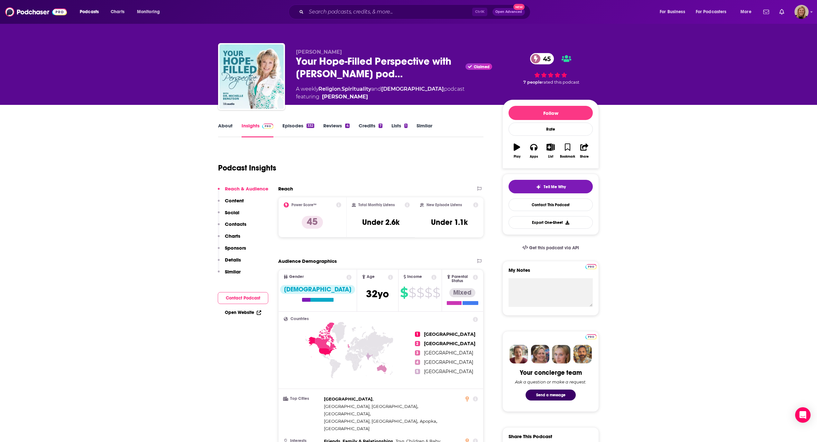  I want to click on span: New, so click(519, 7).